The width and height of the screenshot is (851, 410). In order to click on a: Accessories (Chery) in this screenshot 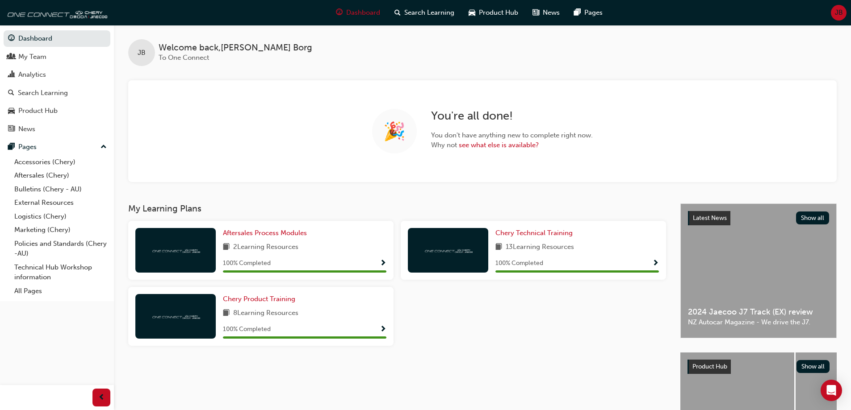, I will do `click(60, 162)`.